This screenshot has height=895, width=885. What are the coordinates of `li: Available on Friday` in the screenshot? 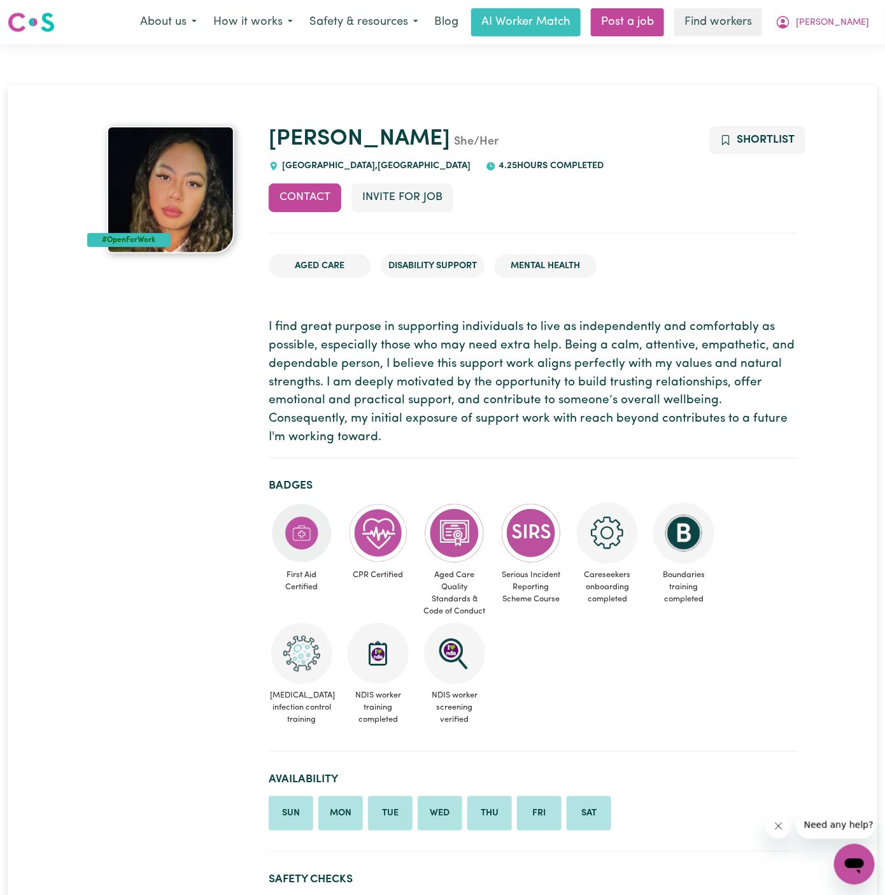 It's located at (540, 813).